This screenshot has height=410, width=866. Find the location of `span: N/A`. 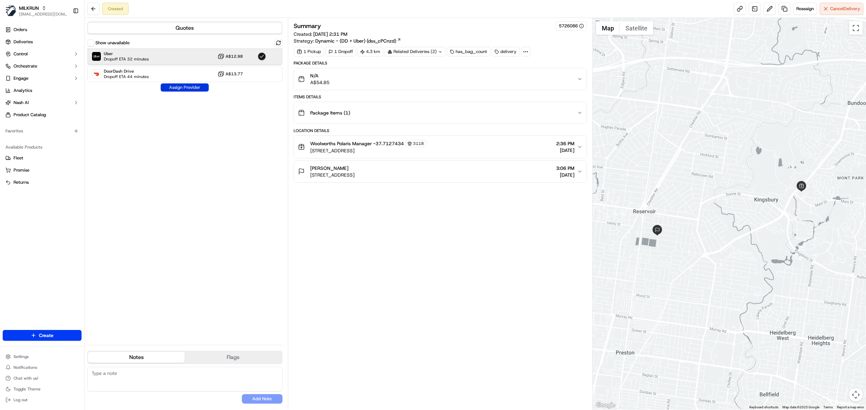

span: N/A is located at coordinates (320, 76).